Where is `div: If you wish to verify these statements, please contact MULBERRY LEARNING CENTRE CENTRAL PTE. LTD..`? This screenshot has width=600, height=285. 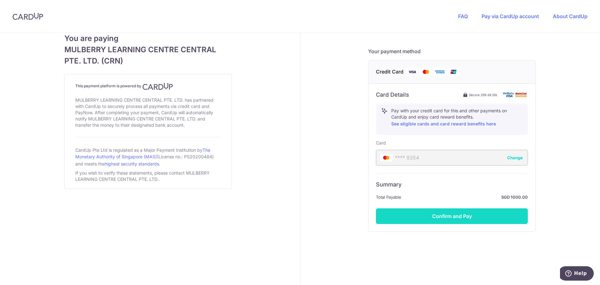
div: If you wish to verify these statements, please contact MULBERRY LEARNING CENTRE CENTRAL PTE. LTD.. is located at coordinates (148, 176).